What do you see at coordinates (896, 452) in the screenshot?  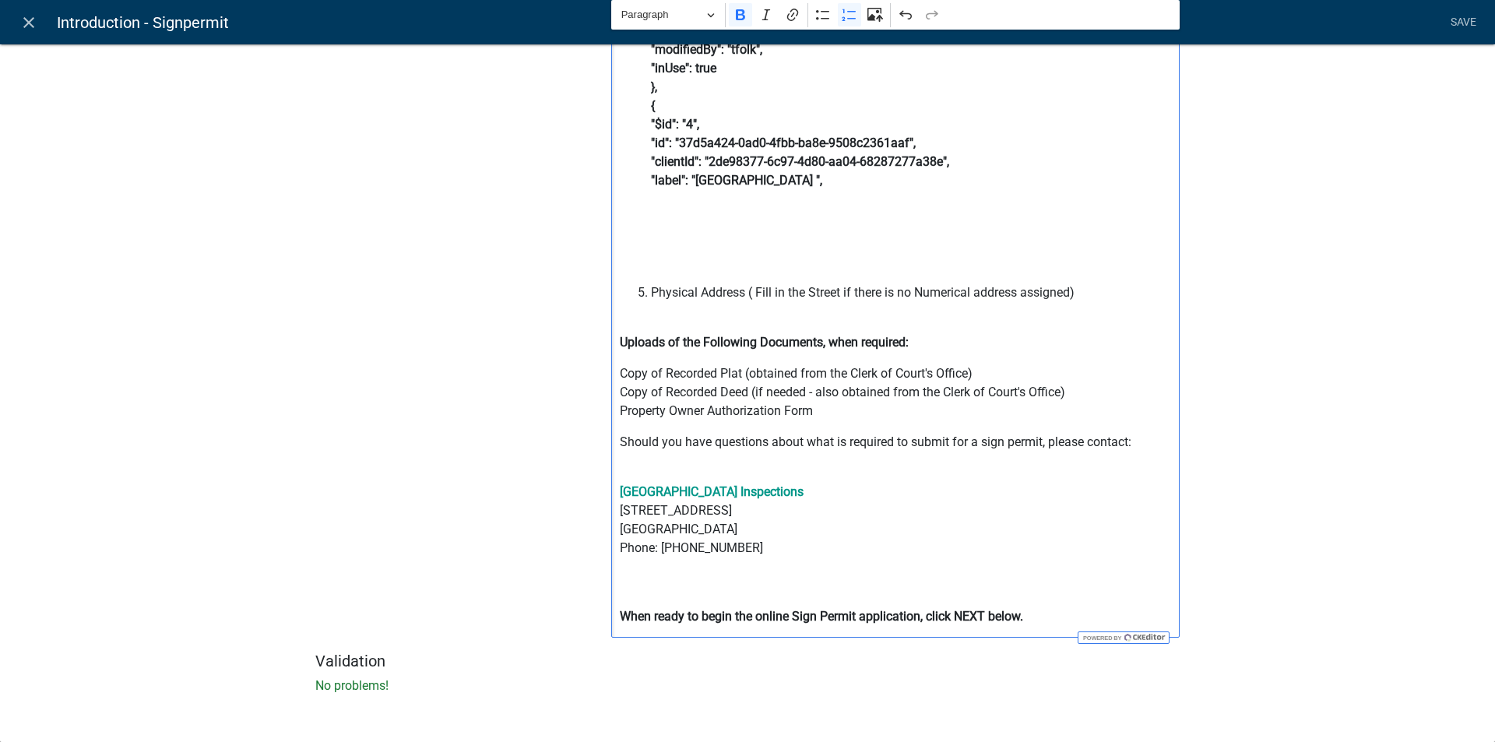 I see `p: Should you have questions about what is required to submit for a sign permit, please contact:` at bounding box center [896, 452].